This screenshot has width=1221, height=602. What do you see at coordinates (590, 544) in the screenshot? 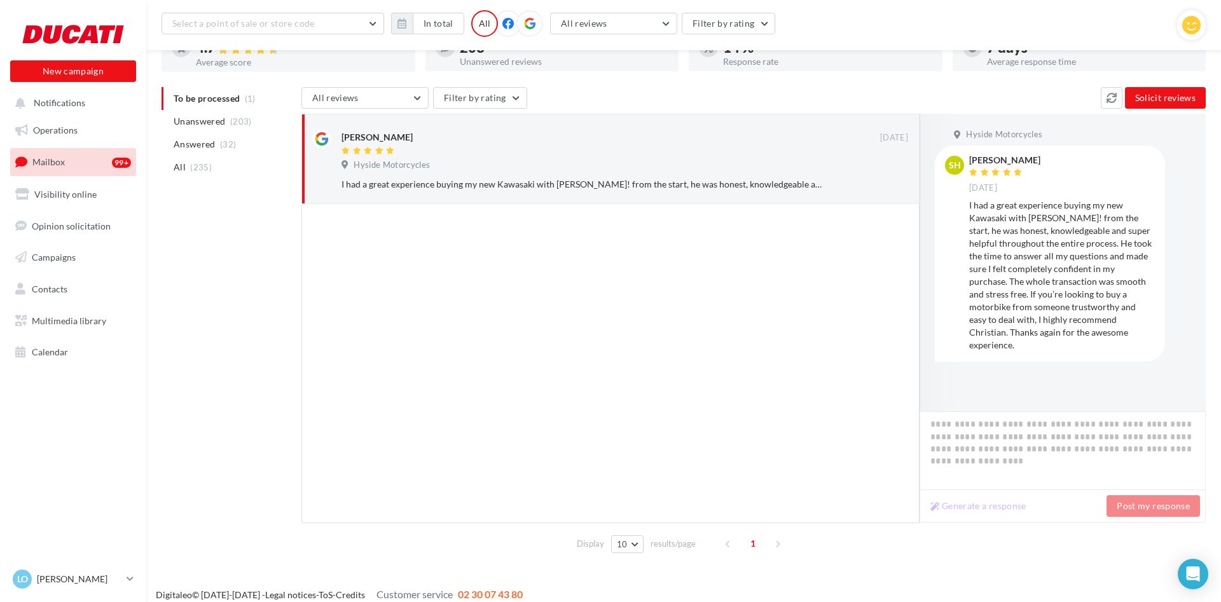
I see `span: Display` at bounding box center [590, 544].